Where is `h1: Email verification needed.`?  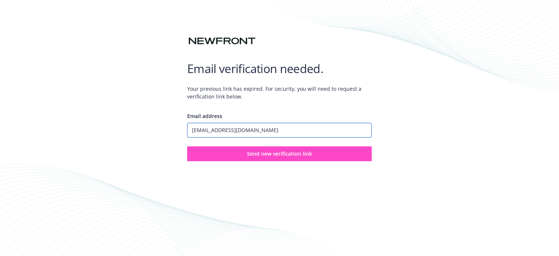 h1: Email verification needed. is located at coordinates (279, 69).